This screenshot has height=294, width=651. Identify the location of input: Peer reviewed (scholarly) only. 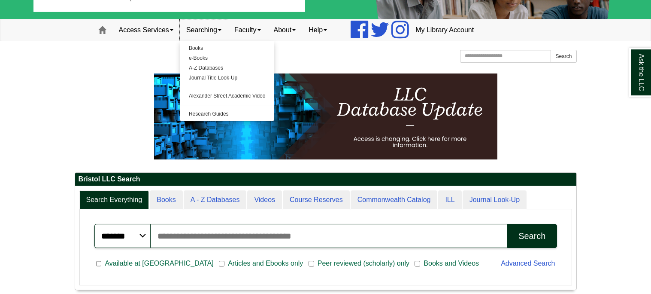
(311, 263).